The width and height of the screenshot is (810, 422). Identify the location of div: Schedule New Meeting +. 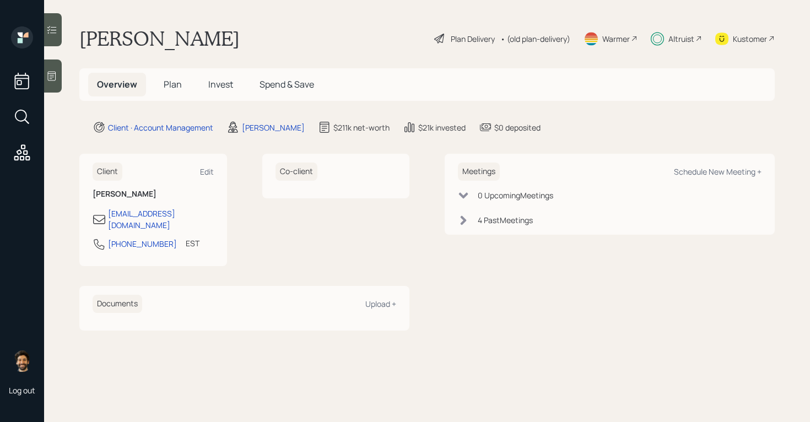
(717, 171).